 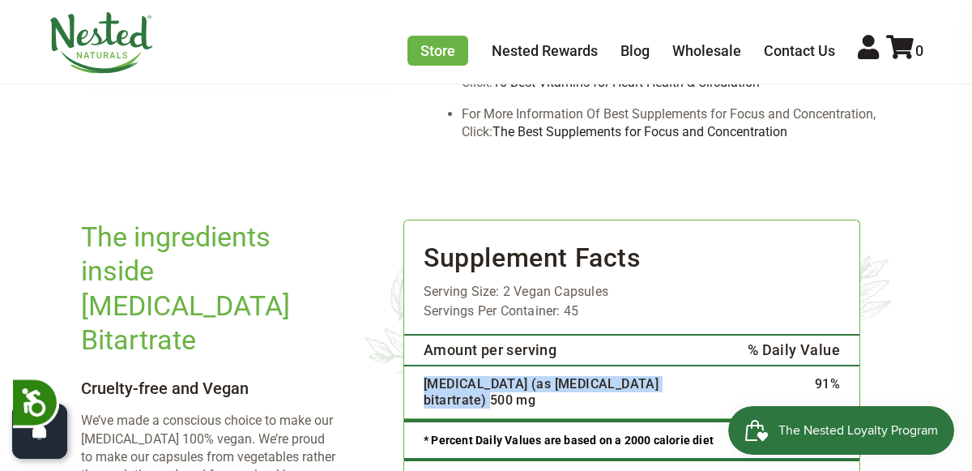 What do you see at coordinates (799, 50) in the screenshot?
I see `a: Contact Us` at bounding box center [799, 50].